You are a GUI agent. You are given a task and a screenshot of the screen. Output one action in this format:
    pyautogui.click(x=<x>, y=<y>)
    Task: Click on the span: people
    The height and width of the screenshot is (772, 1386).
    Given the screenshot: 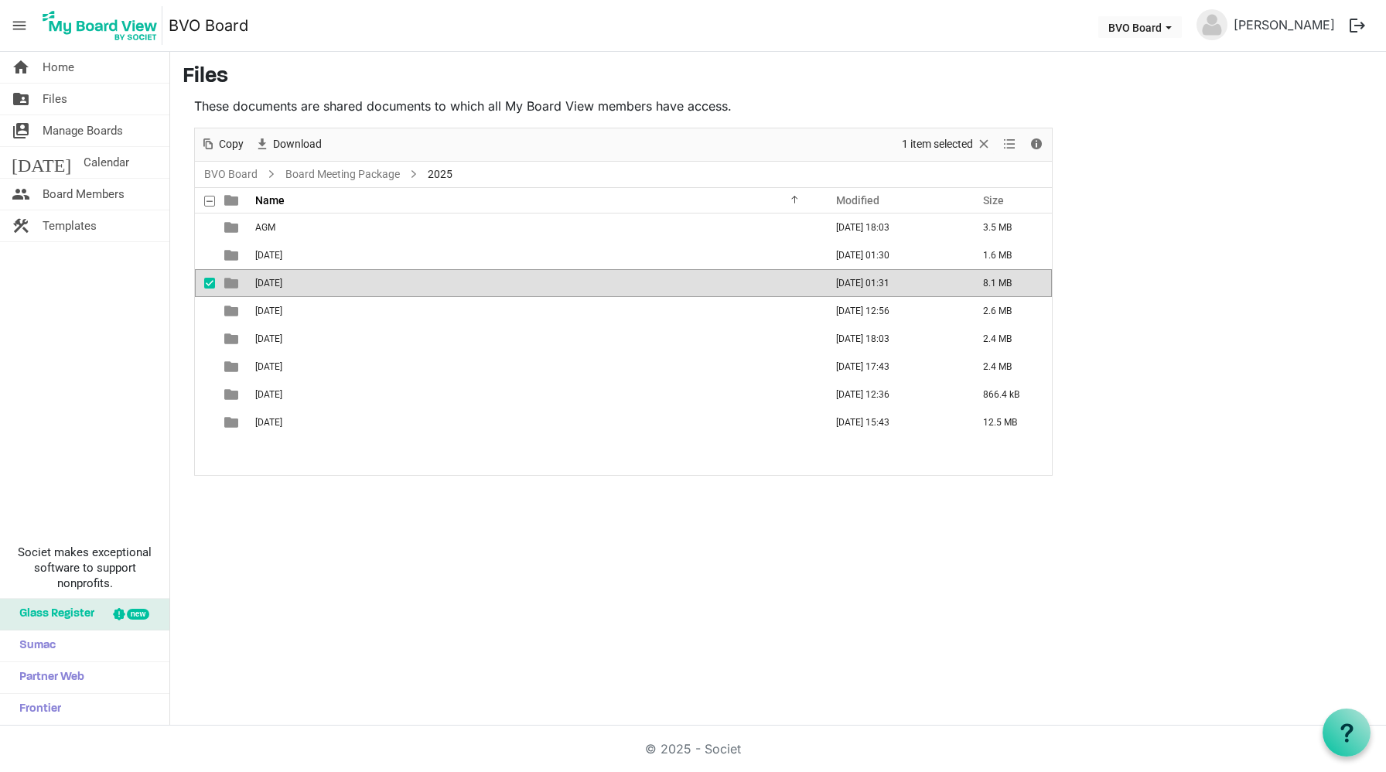 What is the action you would take?
    pyautogui.click(x=21, y=194)
    